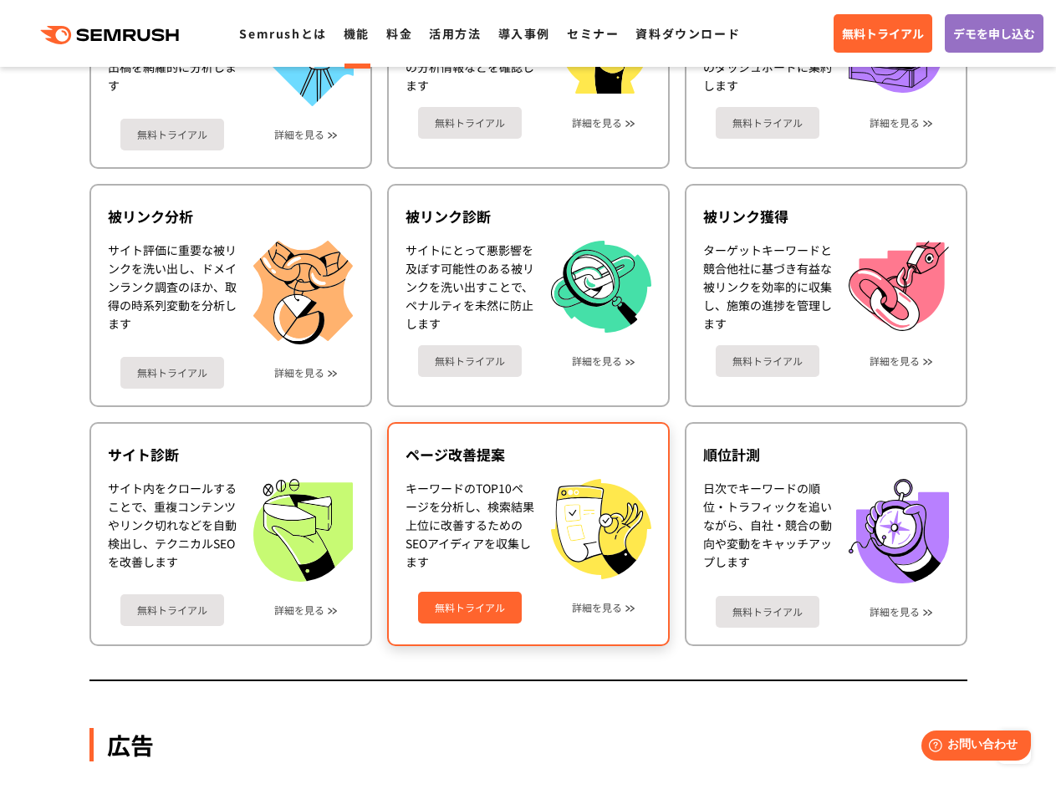 This screenshot has width=1056, height=789. What do you see at coordinates (899, 531) in the screenshot?
I see `img: 順位計測` at bounding box center [899, 531].